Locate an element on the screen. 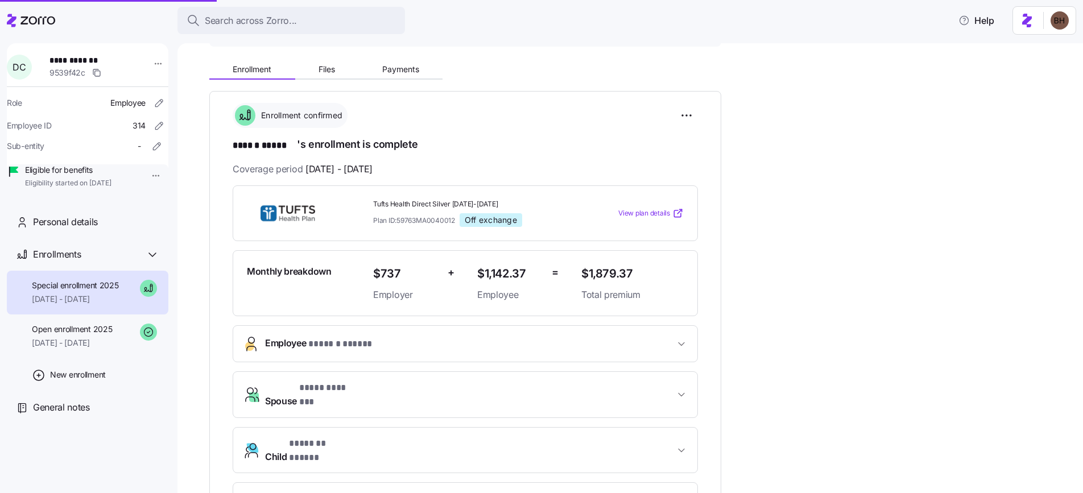  img: c3c218ad70e66eeb89914ccc98a2927c is located at coordinates (1060, 20).